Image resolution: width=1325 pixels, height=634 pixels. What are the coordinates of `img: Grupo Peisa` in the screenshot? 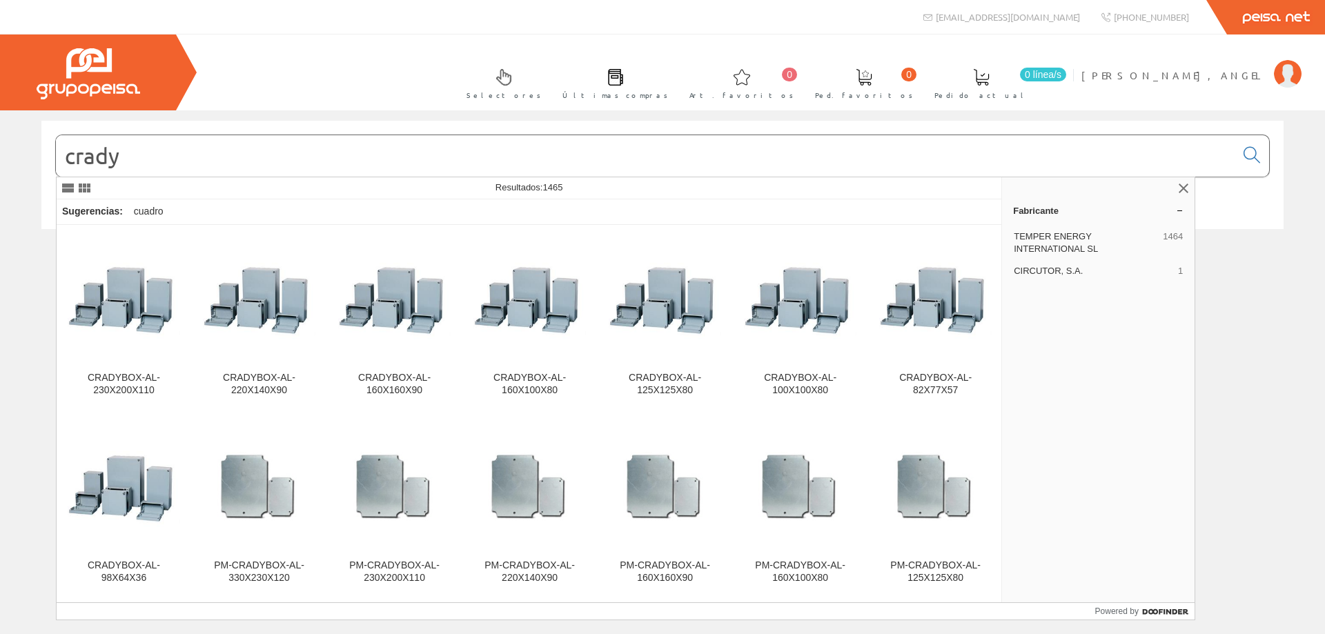 It's located at (88, 74).